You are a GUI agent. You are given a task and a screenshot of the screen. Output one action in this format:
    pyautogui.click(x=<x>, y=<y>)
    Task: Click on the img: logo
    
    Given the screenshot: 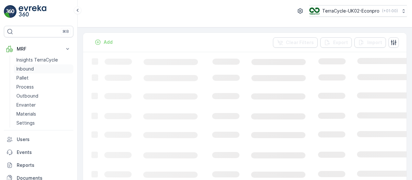 What is the action you would take?
    pyautogui.click(x=10, y=12)
    